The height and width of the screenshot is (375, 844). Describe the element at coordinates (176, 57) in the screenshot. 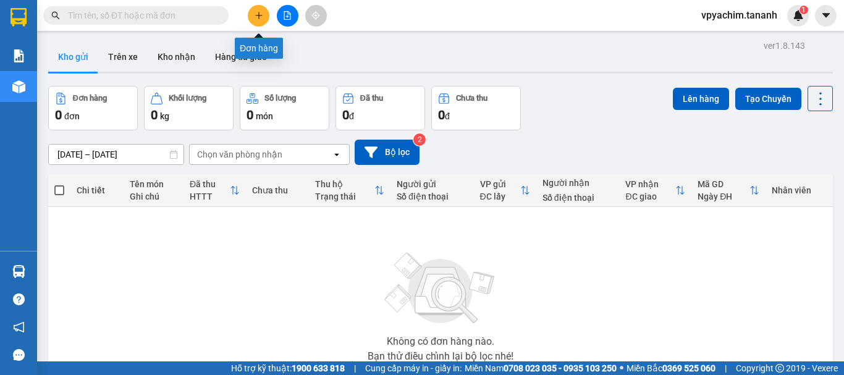

I see `button: Kho nhận` at that location.